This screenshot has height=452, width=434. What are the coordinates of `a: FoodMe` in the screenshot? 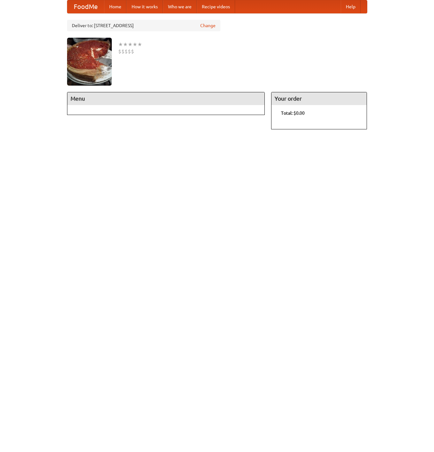 It's located at (86, 7).